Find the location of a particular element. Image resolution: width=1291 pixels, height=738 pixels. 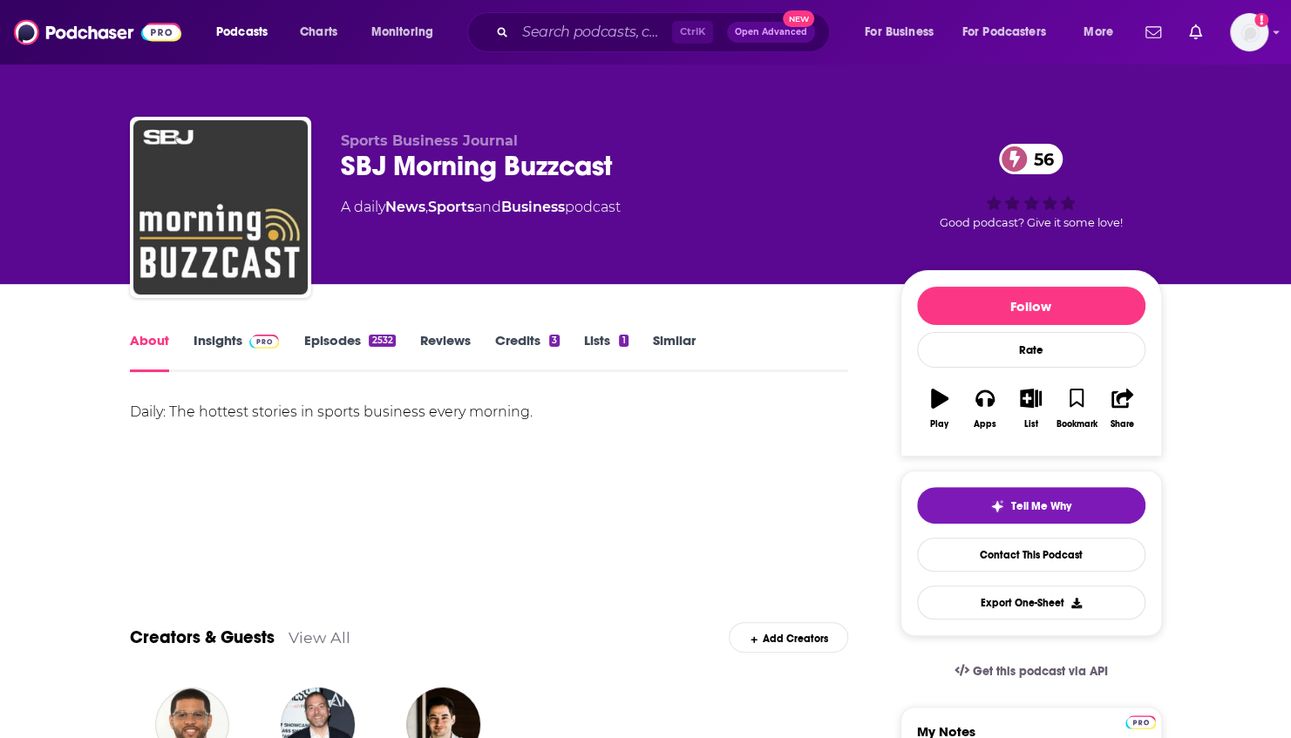

button: Play is located at coordinates (939, 409).